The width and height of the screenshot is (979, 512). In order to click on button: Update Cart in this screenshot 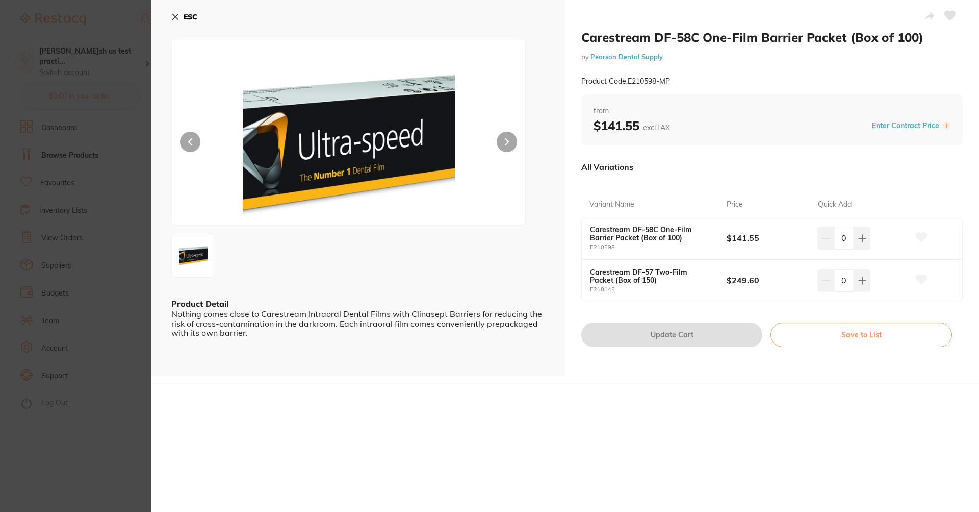, I will do `click(672, 335)`.